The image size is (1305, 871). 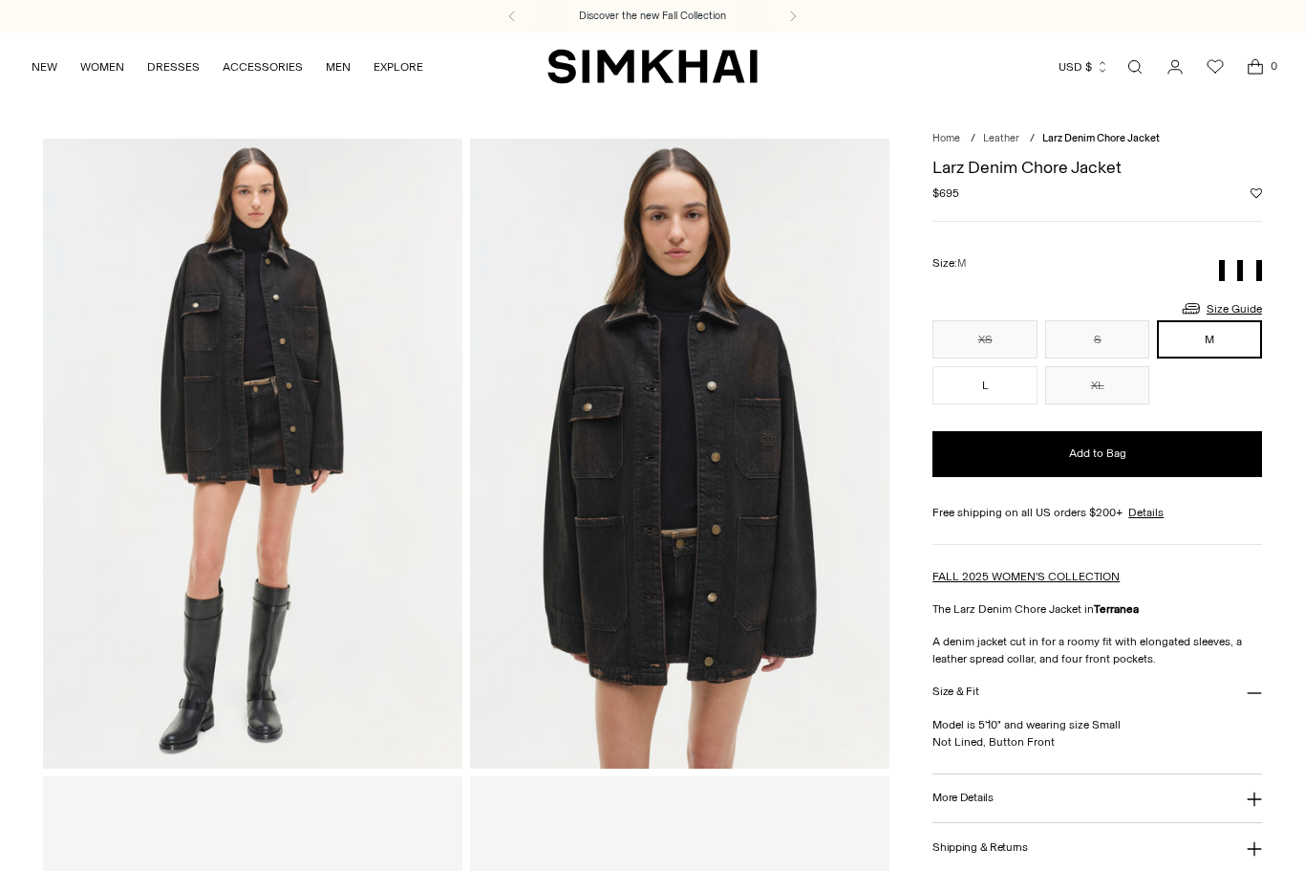 What do you see at coordinates (1084, 67) in the screenshot?
I see `button: USD $` at bounding box center [1084, 67].